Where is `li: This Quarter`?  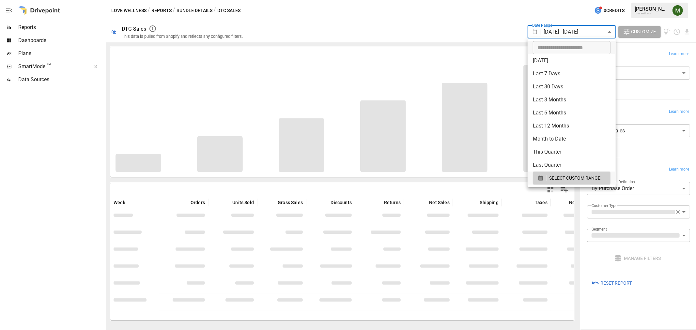 li: This Quarter is located at coordinates (571, 152).